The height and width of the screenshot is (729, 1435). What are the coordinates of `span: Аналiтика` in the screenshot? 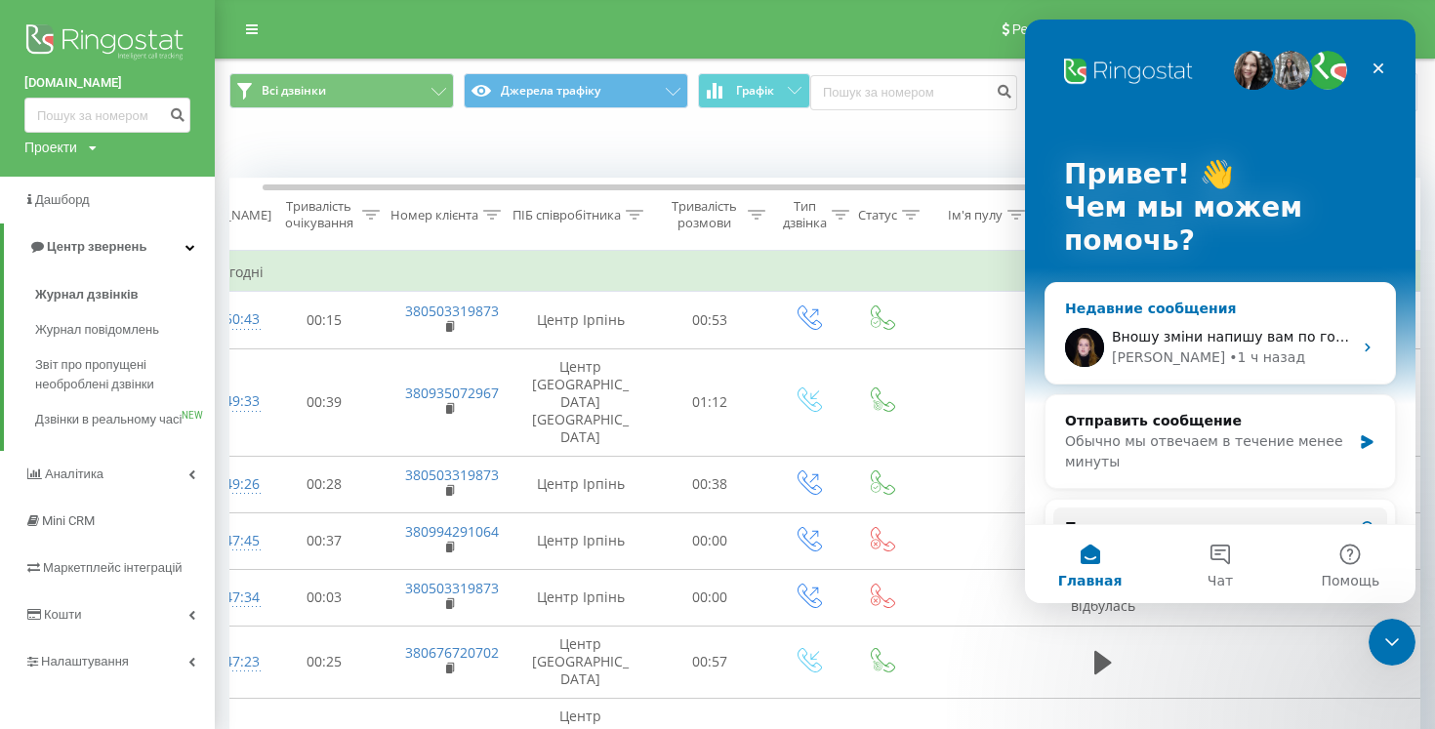 It's located at (74, 473).